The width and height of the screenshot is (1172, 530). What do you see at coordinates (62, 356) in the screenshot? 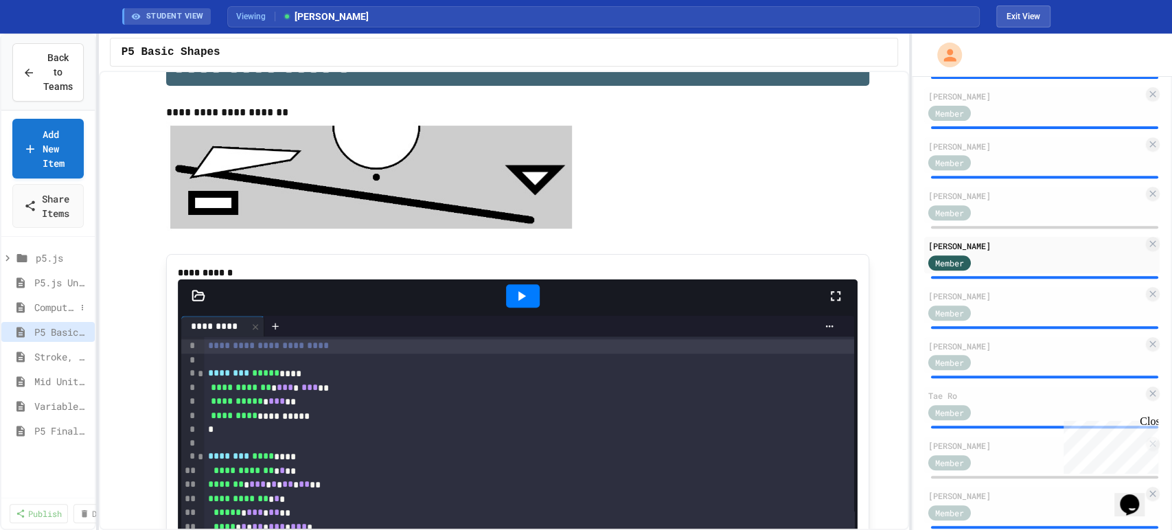
I see `span: Stroke, Paint, Transparency` at bounding box center [62, 356].